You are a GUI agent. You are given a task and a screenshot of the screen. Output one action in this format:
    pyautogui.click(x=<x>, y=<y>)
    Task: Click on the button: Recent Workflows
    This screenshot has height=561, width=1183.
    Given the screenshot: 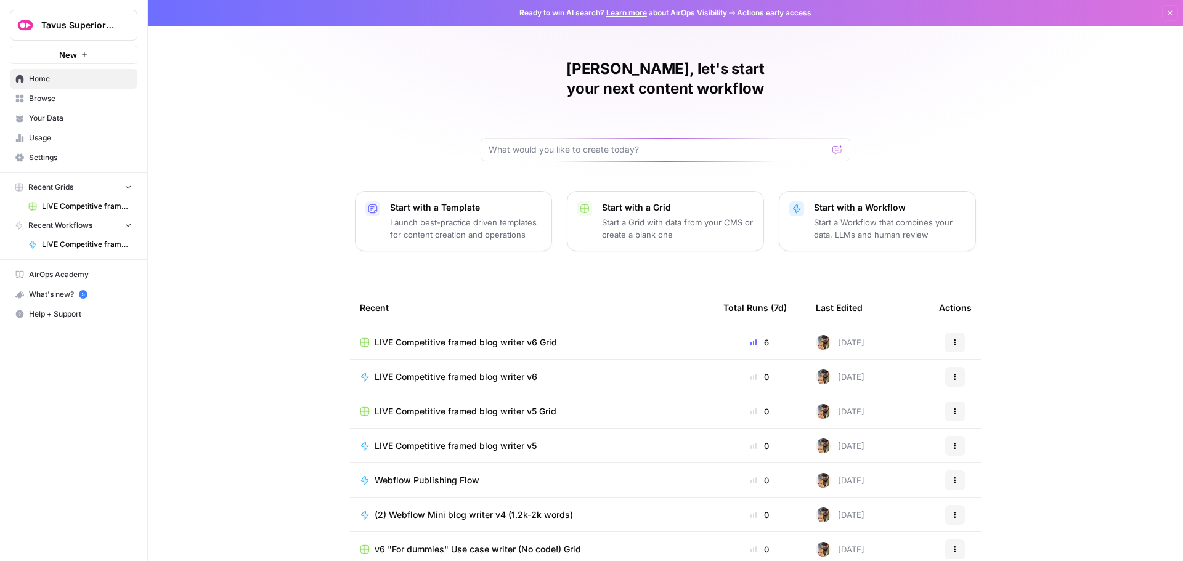 What is the action you would take?
    pyautogui.click(x=73, y=225)
    